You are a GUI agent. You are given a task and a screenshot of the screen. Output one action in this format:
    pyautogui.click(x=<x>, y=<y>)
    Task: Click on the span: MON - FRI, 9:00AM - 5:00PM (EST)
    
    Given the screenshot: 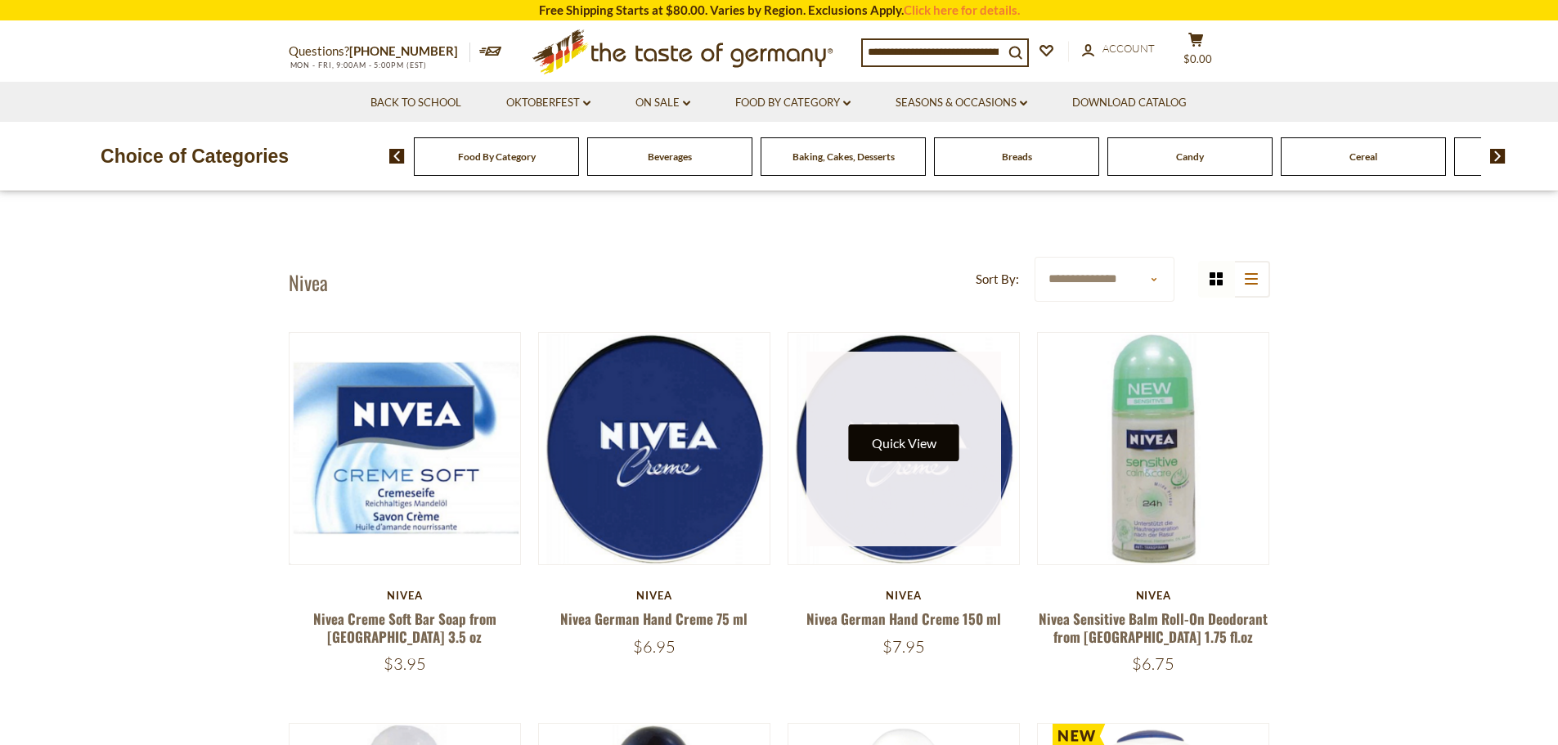 What is the action you would take?
    pyautogui.click(x=358, y=65)
    